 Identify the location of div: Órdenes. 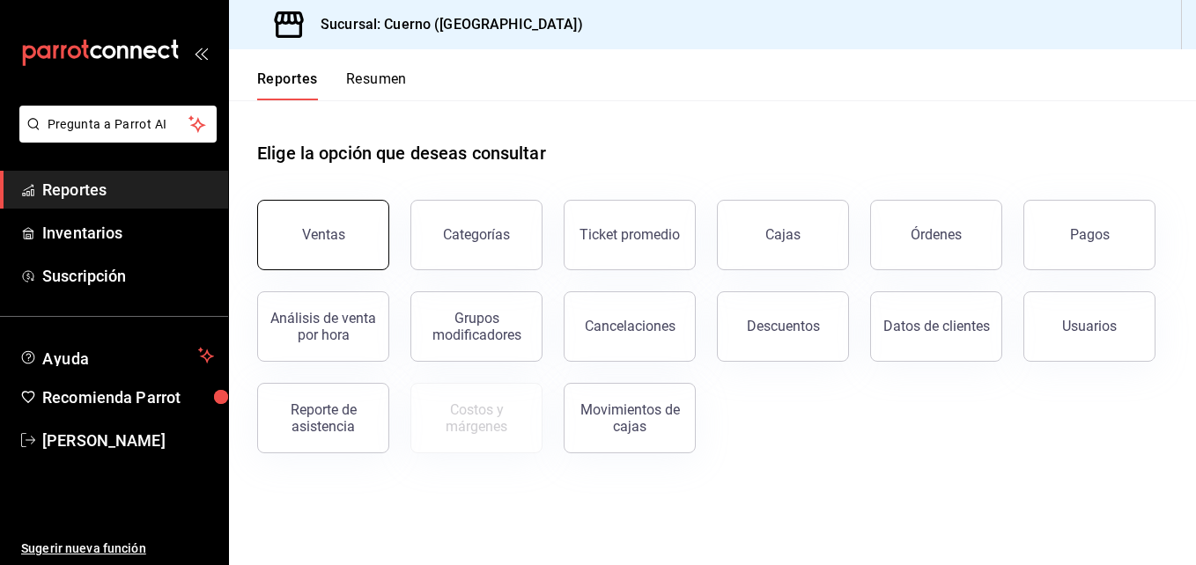
(936, 234).